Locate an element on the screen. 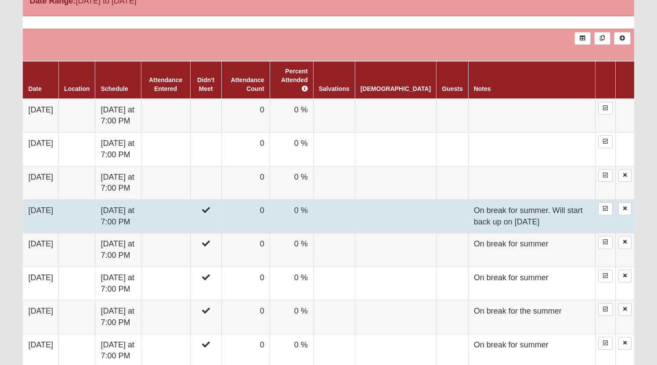  a: Didn't Meet is located at coordinates (205, 84).